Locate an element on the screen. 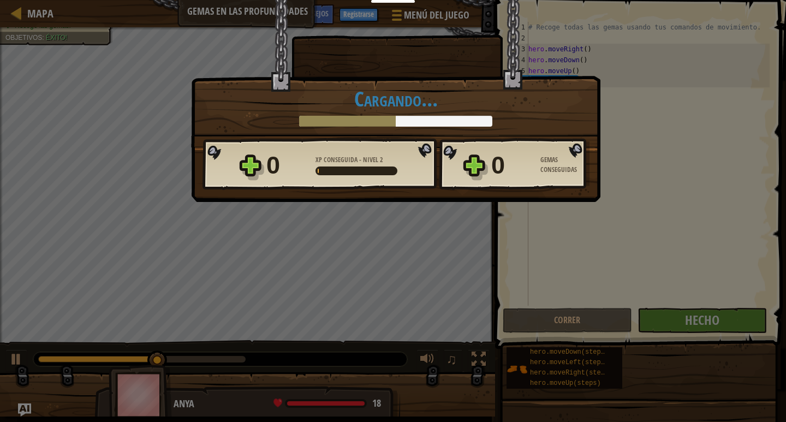  h1: Cargando... is located at coordinates (395, 99).